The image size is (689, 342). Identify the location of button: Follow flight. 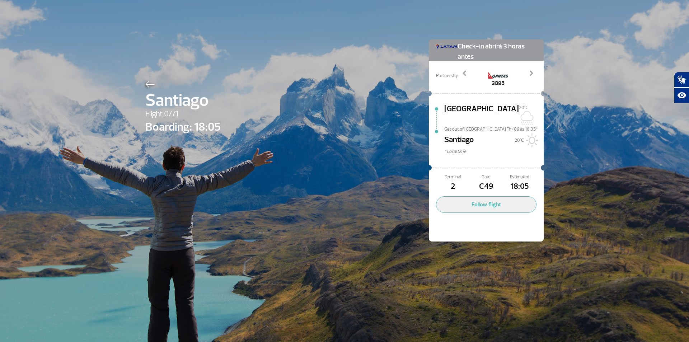
(486, 205).